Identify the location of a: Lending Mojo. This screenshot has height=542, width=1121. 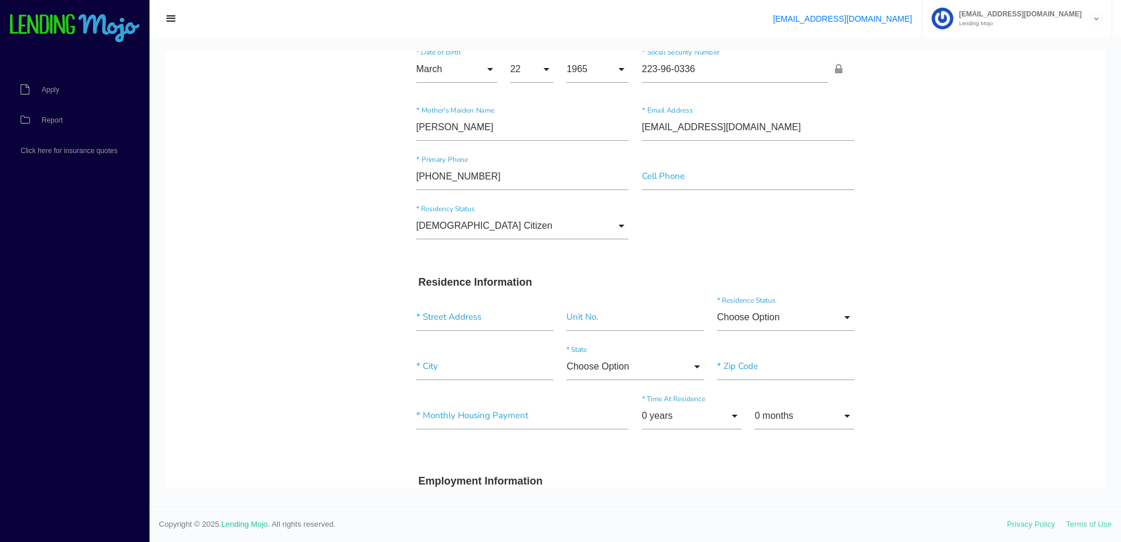
(245, 524).